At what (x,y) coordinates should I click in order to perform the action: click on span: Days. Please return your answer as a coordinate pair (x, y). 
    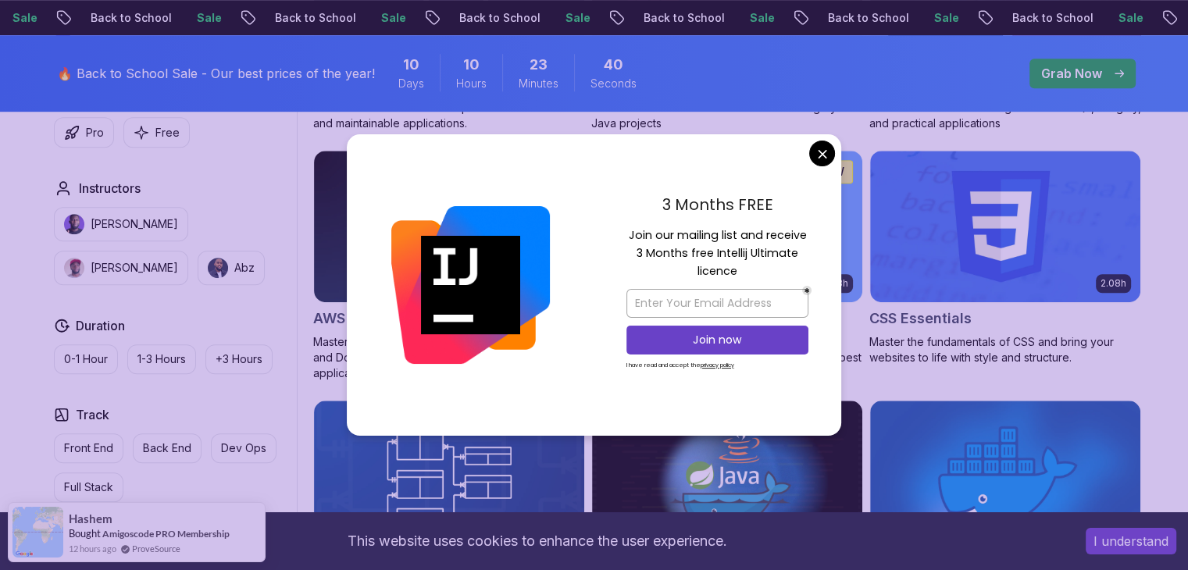
    Looking at the image, I should click on (411, 84).